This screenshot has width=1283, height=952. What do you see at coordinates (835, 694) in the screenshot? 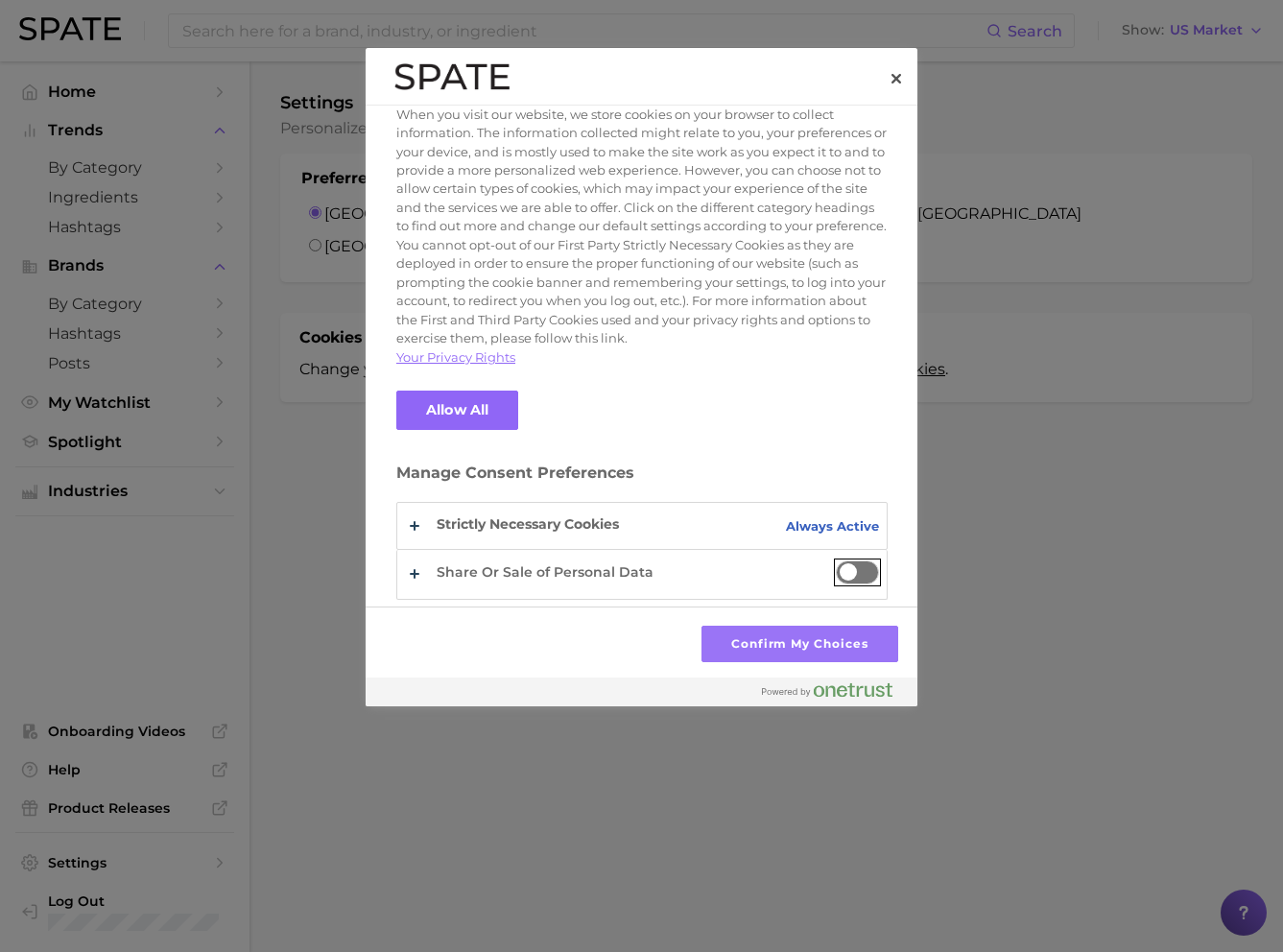
I see `a: Powered by OneTrust Opens in a new Tab` at bounding box center [835, 694].